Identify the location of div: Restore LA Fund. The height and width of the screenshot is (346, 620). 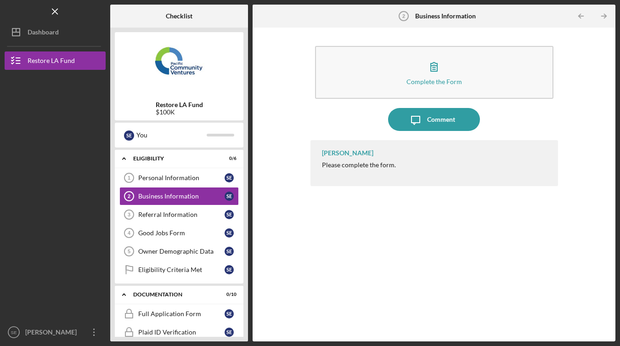
(51, 62).